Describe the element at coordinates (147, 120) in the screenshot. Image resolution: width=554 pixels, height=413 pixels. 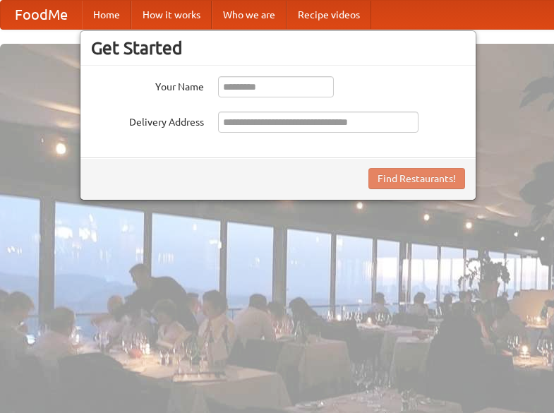
I see `label: Delivery Address` at that location.